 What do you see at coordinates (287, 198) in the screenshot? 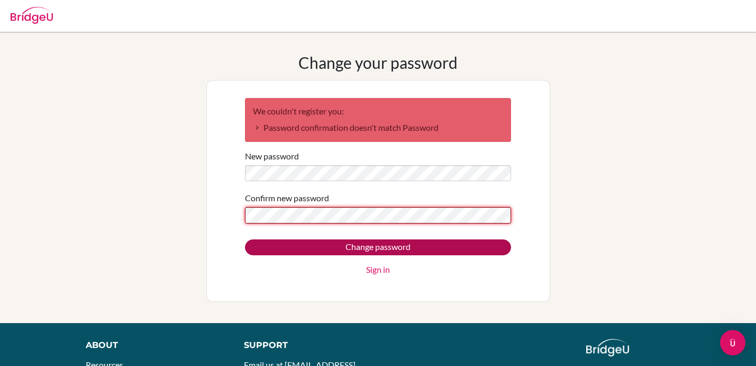
I see `label: Confirm new password` at bounding box center [287, 198].